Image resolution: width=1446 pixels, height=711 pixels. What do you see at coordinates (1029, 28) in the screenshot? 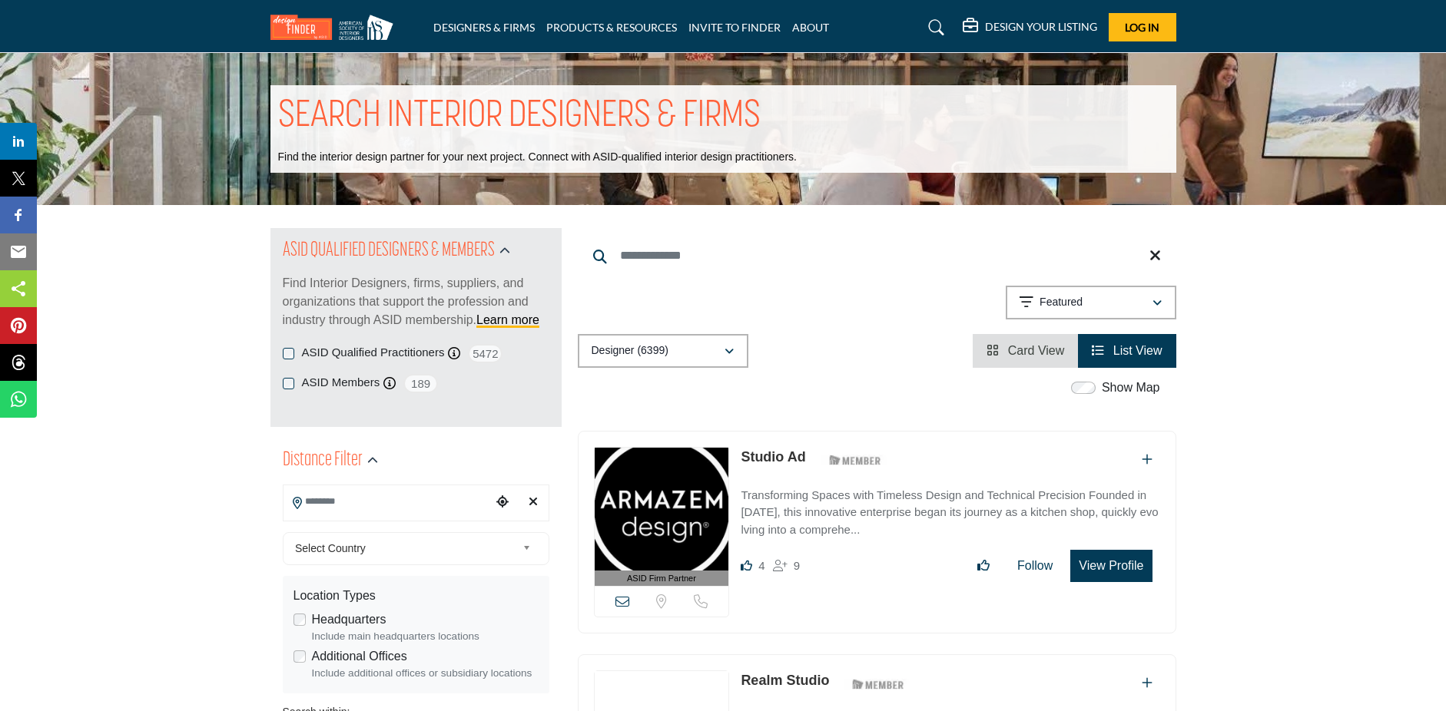
I see `div: DESIGN YOUR LISTING` at bounding box center [1029, 28].